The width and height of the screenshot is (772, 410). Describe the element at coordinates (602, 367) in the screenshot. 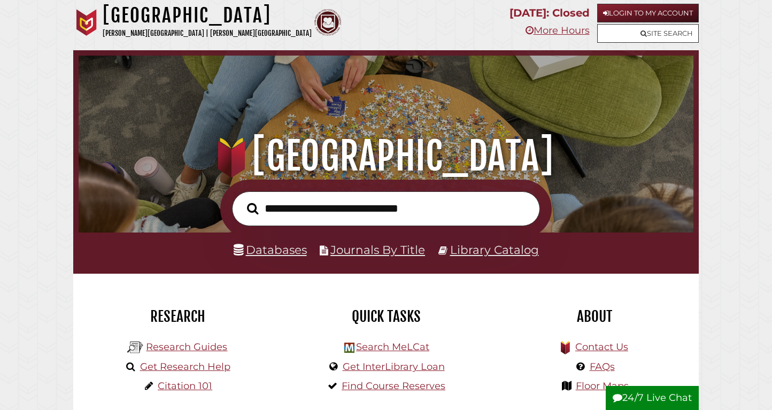

I see `a: FAQs` at that location.